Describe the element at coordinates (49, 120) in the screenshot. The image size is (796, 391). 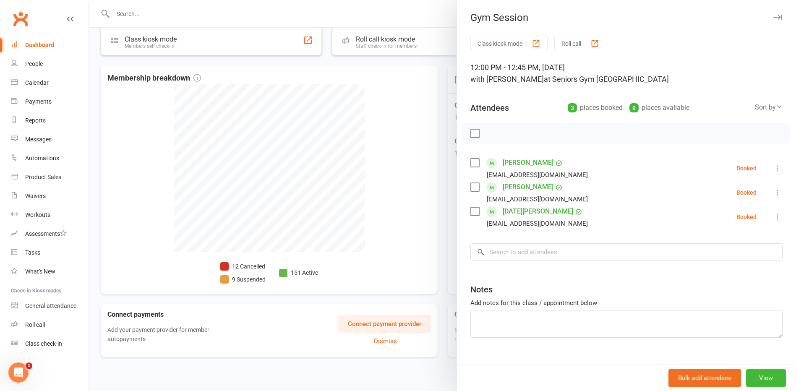
I see `a: Reports` at that location.